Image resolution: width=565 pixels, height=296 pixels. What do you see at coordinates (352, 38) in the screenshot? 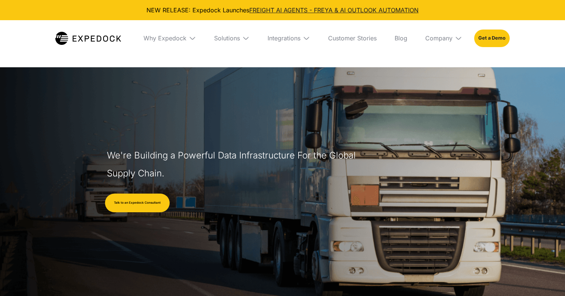
I see `a: Customer Stories` at bounding box center [352, 38].